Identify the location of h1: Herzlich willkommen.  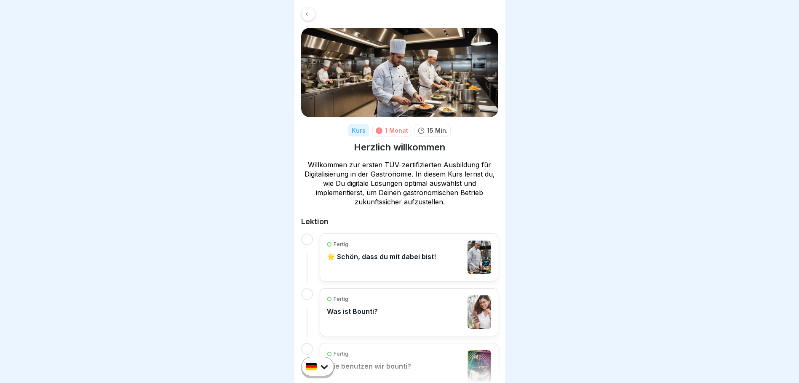
(399, 147).